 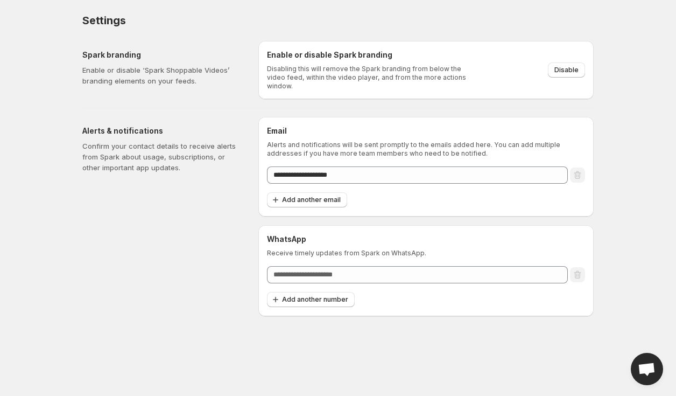 I want to click on button: Add another email, so click(x=307, y=200).